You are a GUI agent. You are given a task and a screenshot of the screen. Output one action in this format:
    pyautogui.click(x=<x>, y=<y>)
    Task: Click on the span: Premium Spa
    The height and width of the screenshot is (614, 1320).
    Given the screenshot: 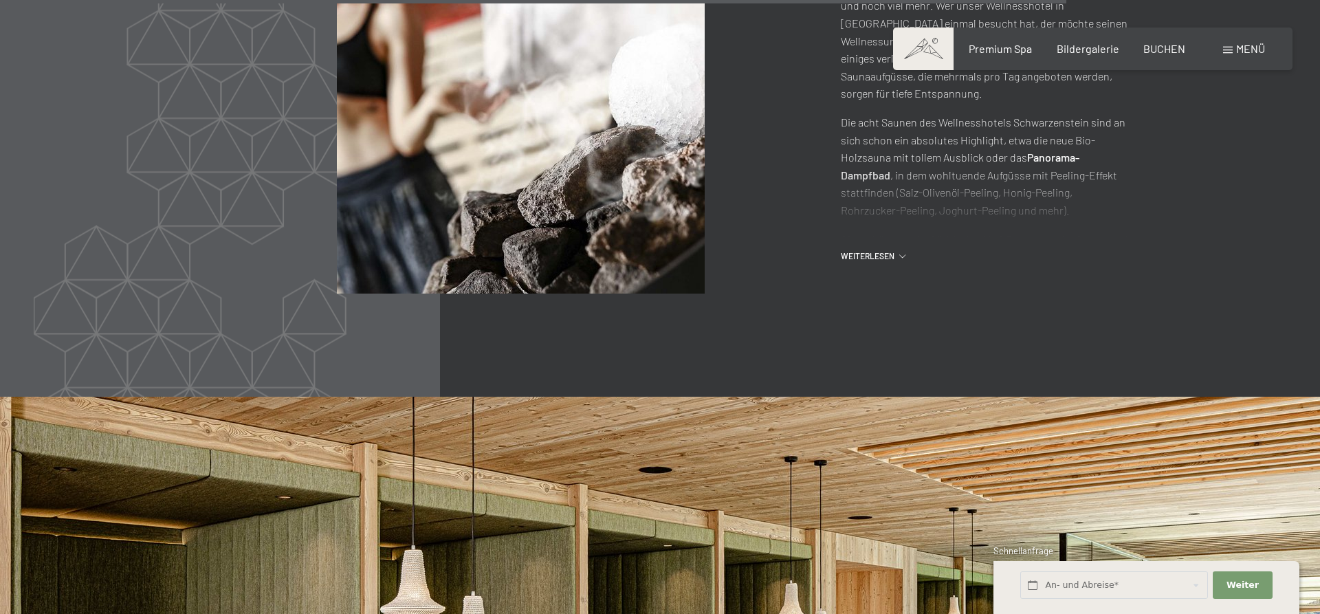 What is the action you would take?
    pyautogui.click(x=1000, y=48)
    